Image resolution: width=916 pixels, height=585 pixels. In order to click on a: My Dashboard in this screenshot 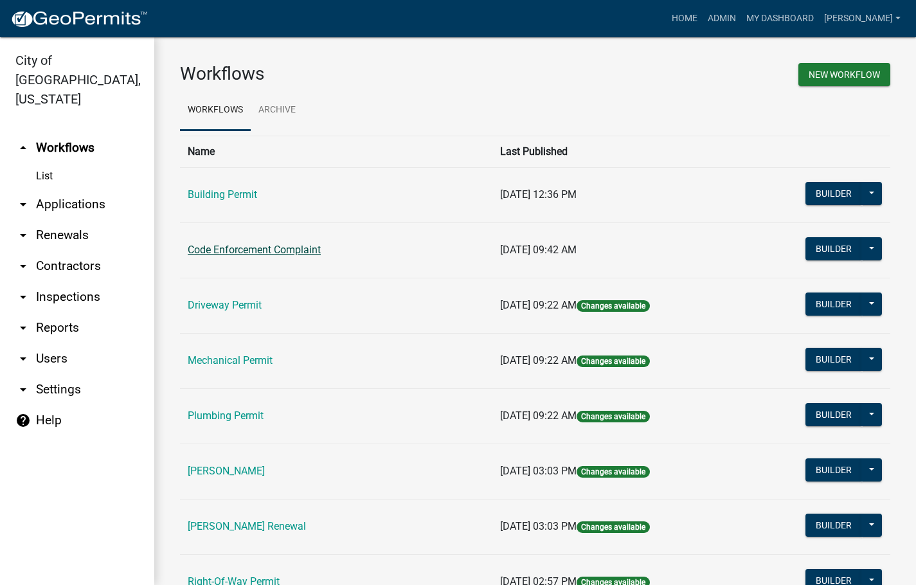, I will do `click(780, 19)`.